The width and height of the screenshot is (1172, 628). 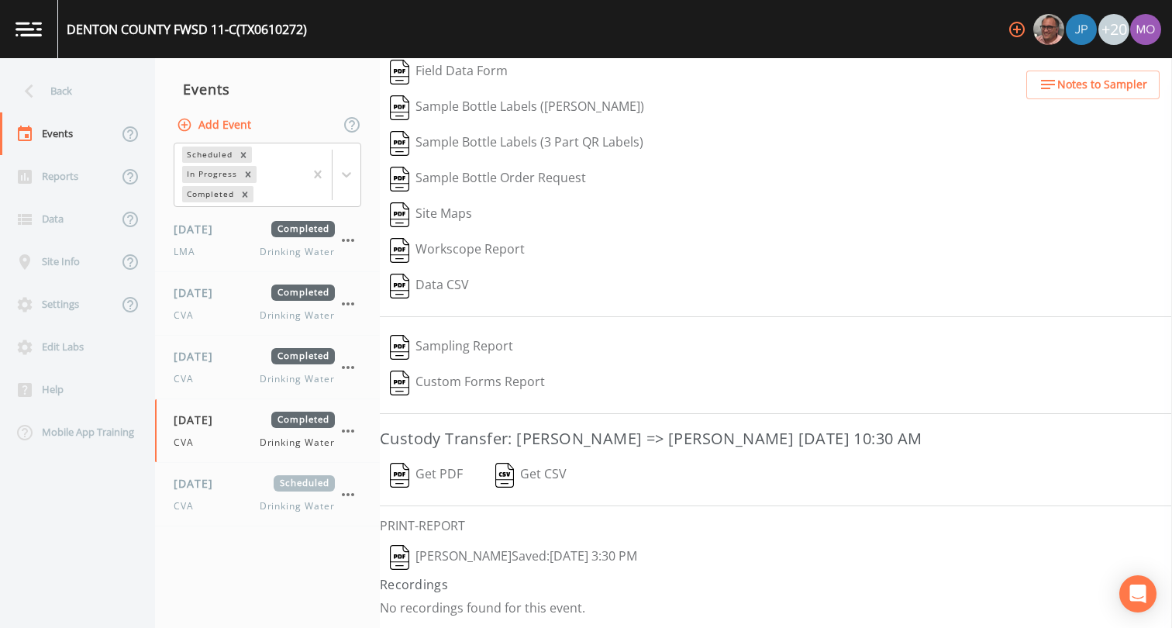 What do you see at coordinates (245, 194) in the screenshot?
I see `div: Remove Completed` at bounding box center [245, 194].